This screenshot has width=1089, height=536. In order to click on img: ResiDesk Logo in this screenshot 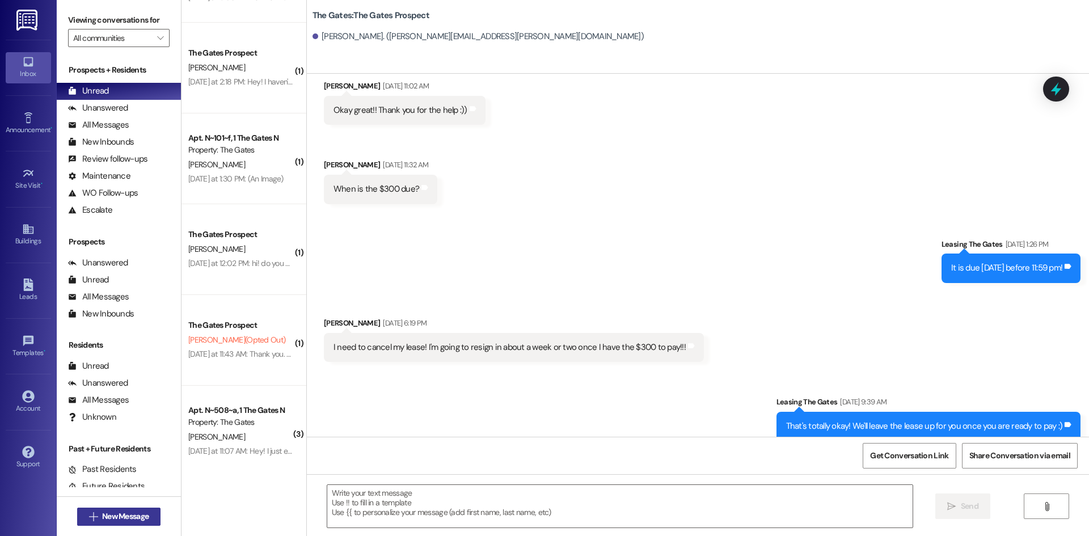, I will do `click(28, 20)`.